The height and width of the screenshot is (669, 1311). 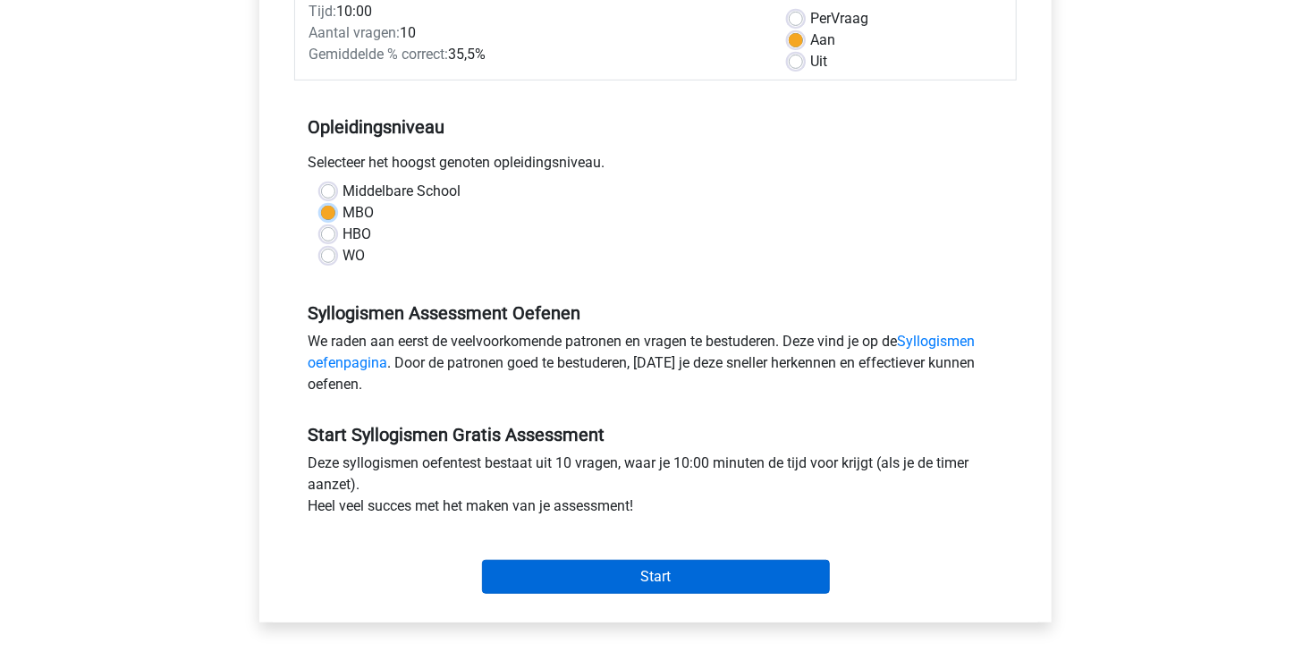 I want to click on label: MBO, so click(x=358, y=213).